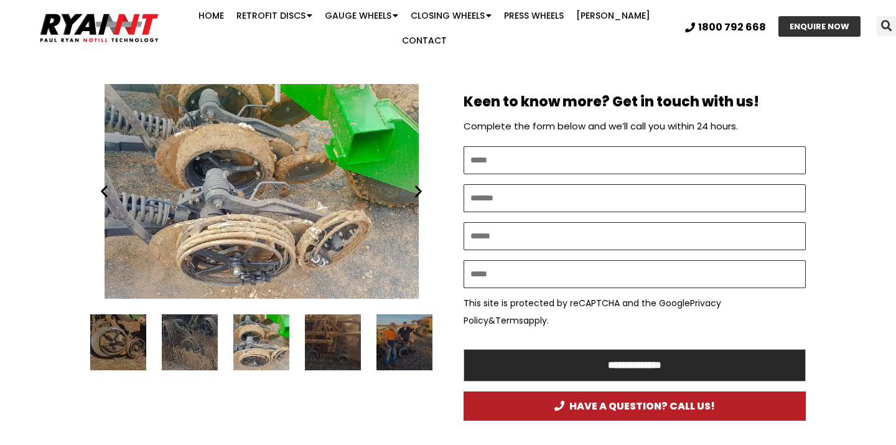 The image size is (896, 445). What do you see at coordinates (211, 16) in the screenshot?
I see `a: Home` at bounding box center [211, 16].